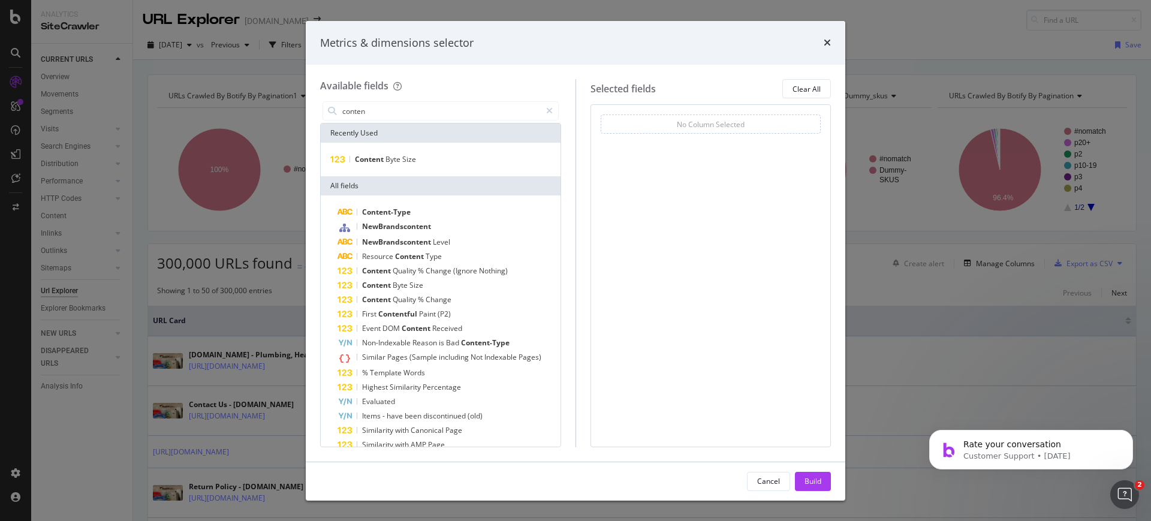  Describe the element at coordinates (372, 328) in the screenshot. I see `span: Event` at that location.